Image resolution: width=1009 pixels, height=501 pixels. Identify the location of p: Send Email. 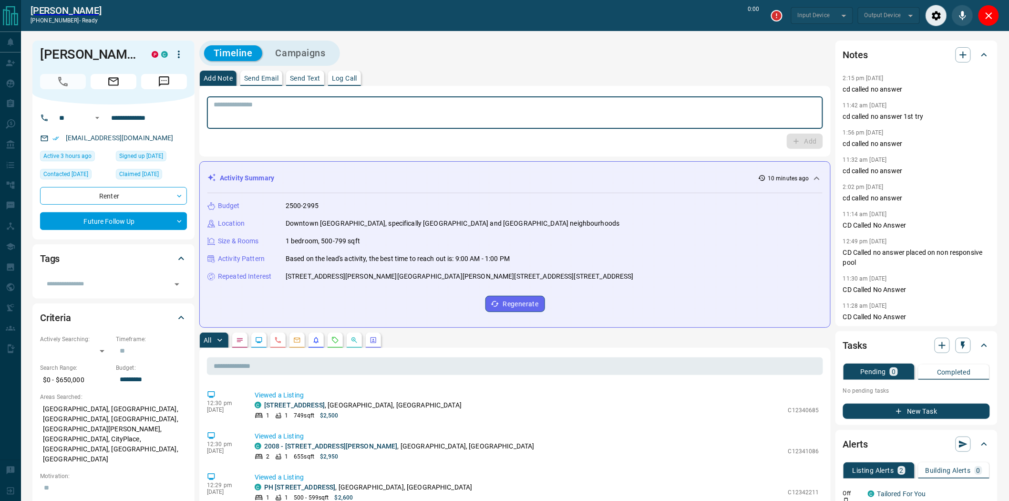
(261, 78).